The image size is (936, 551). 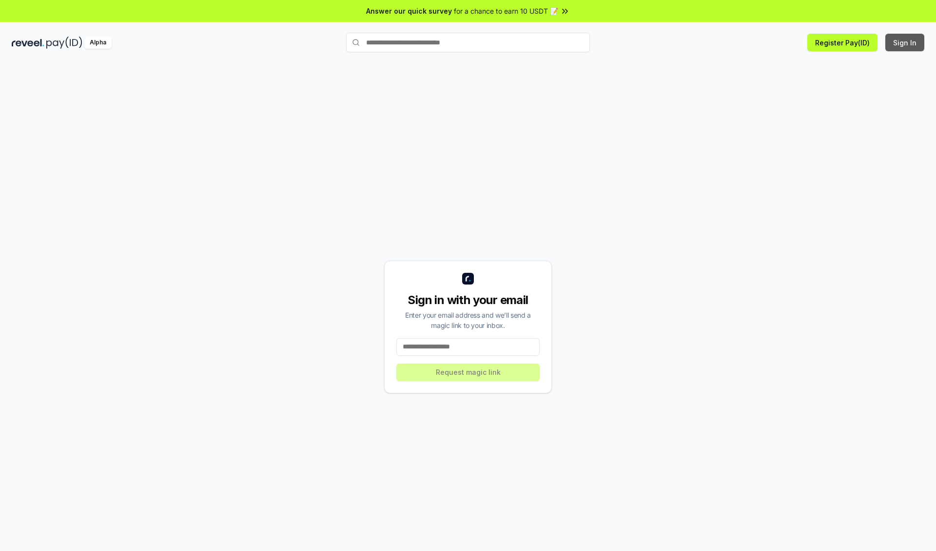 I want to click on div: Alpha, so click(x=98, y=42).